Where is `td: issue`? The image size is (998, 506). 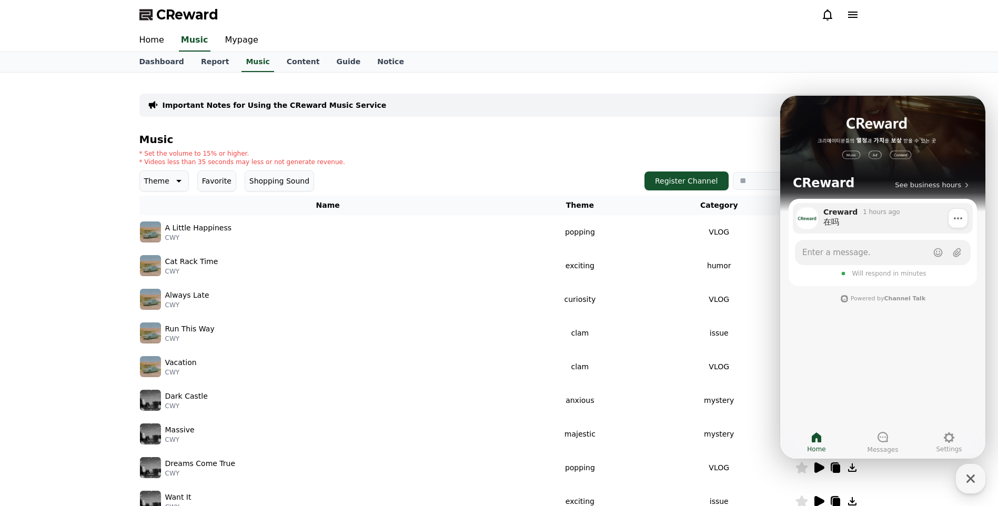 td: issue is located at coordinates (719, 333).